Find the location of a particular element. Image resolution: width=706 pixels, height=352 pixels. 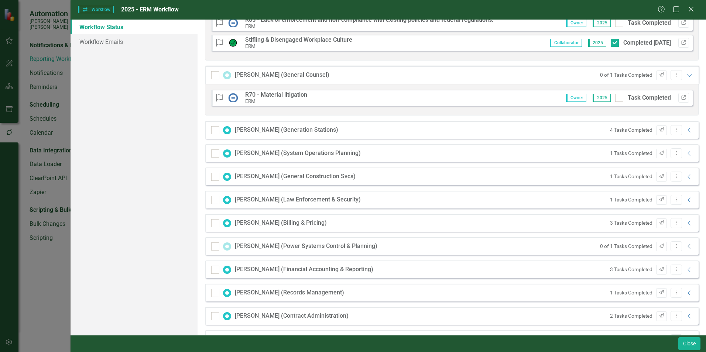

a: Workflow Emails is located at coordinates (134, 42).